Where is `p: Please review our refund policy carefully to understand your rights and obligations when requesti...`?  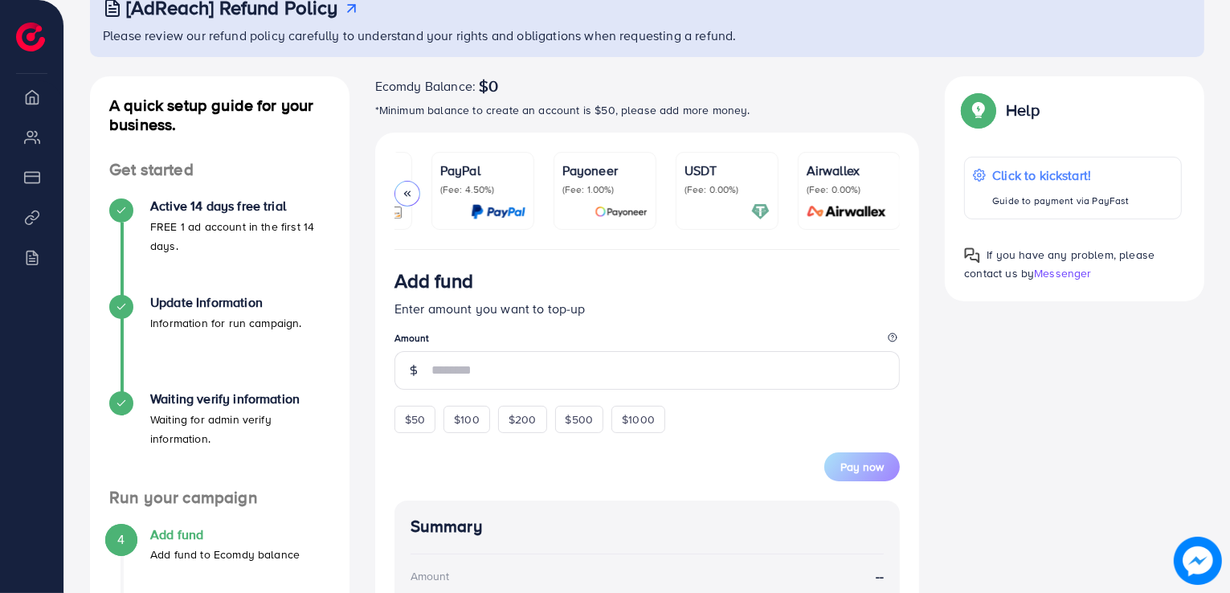
p: Please review our refund policy carefully to understand your rights and obligations when requesti... is located at coordinates (649, 35).